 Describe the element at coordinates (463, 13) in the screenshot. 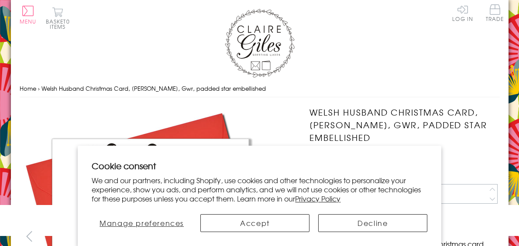

I see `a: Log In` at that location.